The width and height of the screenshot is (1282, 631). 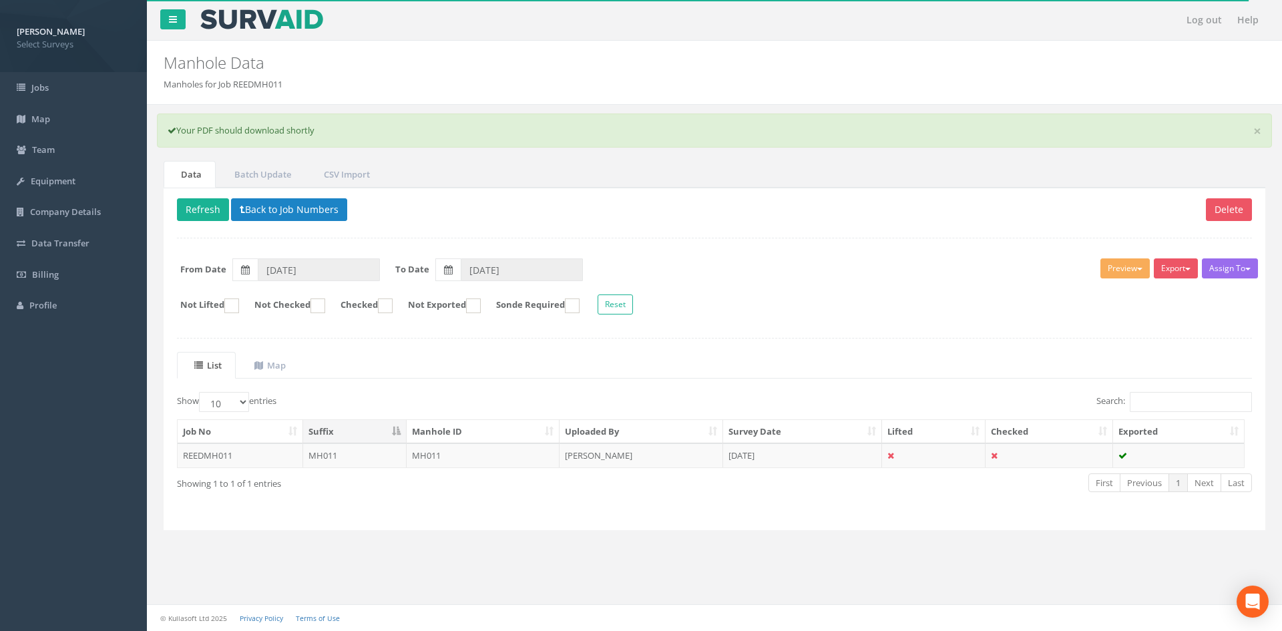 What do you see at coordinates (43, 150) in the screenshot?
I see `span: Team` at bounding box center [43, 150].